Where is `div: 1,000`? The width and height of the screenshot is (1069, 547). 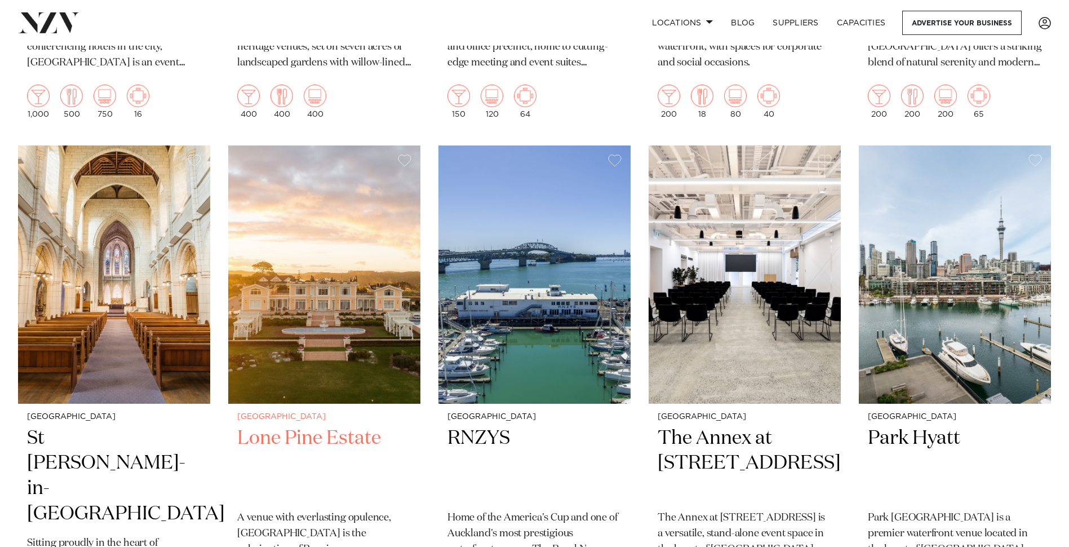 div: 1,000 is located at coordinates (38, 101).